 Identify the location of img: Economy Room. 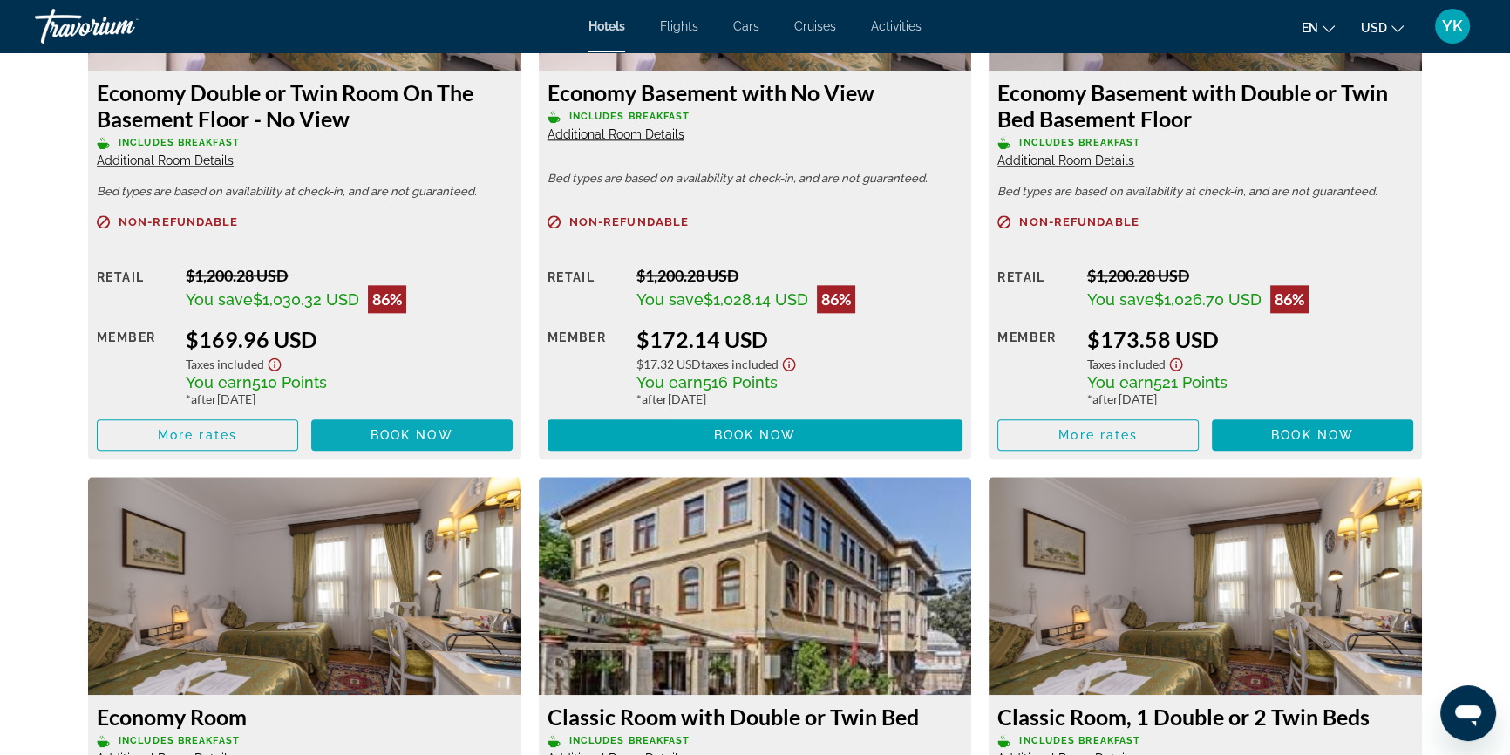
(304, 586).